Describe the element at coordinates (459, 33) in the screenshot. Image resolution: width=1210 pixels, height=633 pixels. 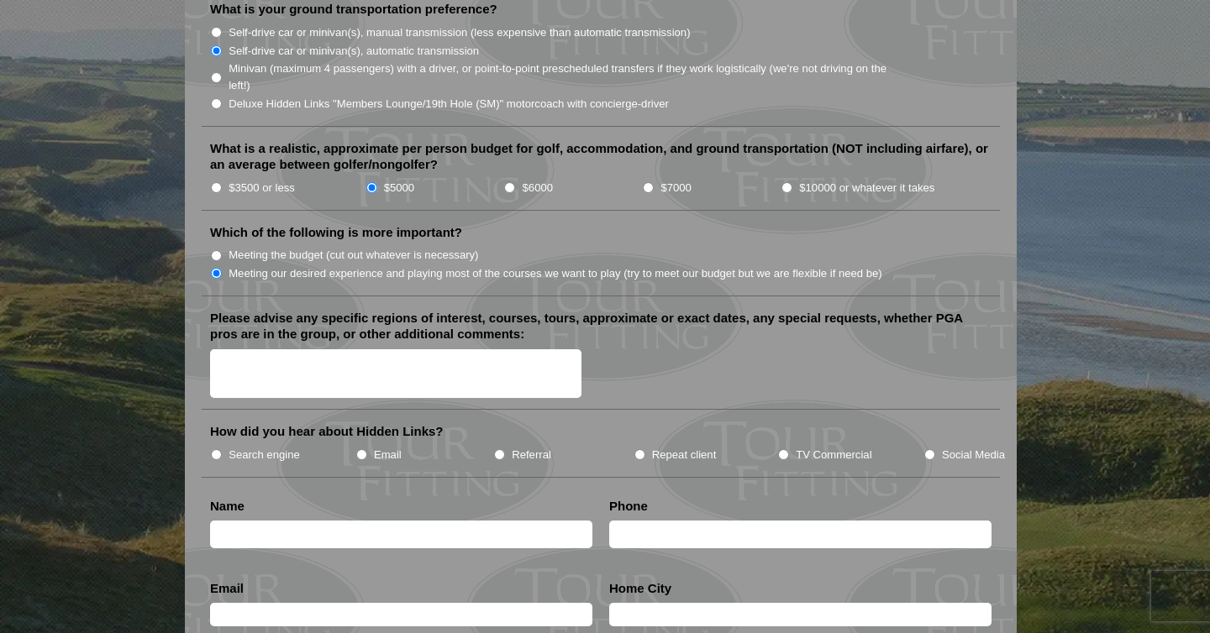
I see `label: Self-drive car or minivan(s), manual transmission (less expensive than automatic transmission)` at that location.